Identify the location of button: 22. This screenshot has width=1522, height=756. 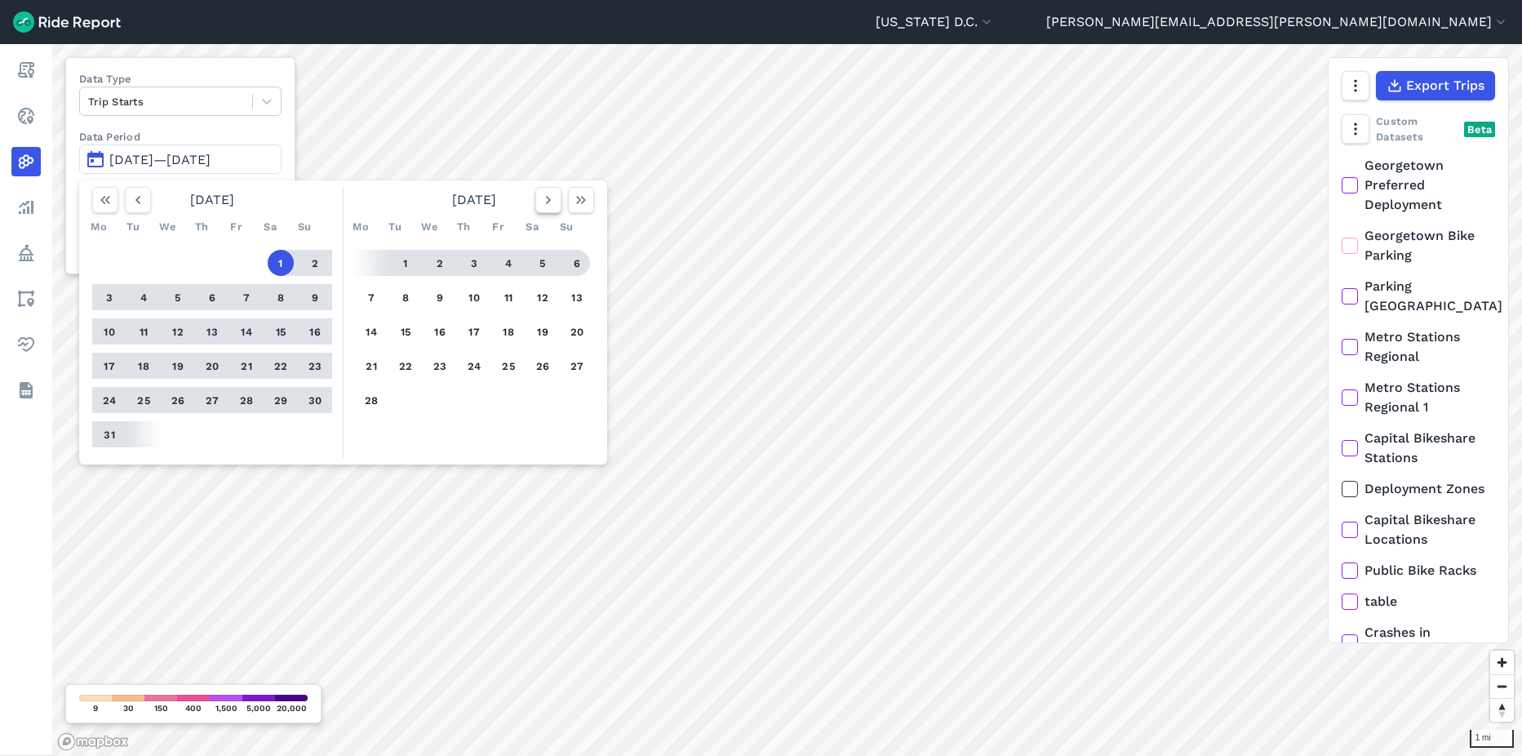
(281, 366).